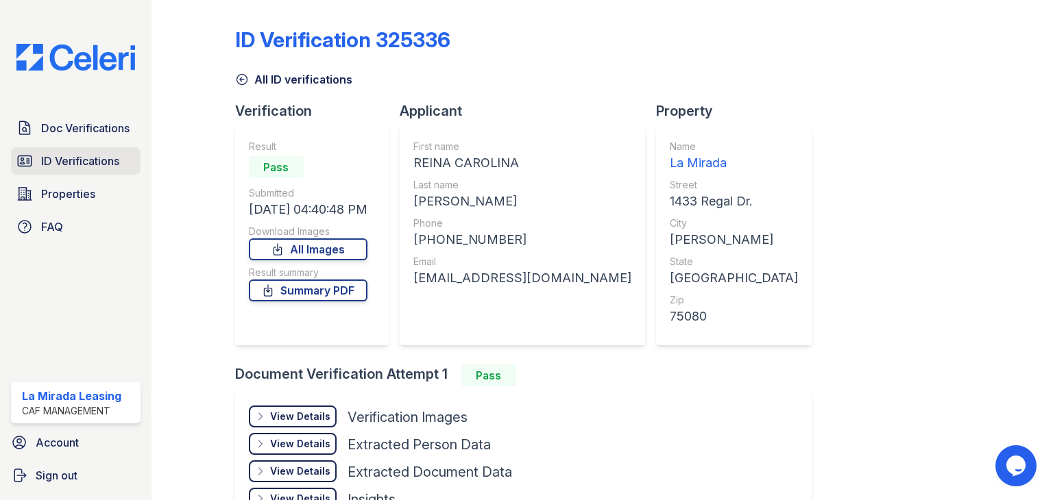  I want to click on a: Summary PDF, so click(308, 291).